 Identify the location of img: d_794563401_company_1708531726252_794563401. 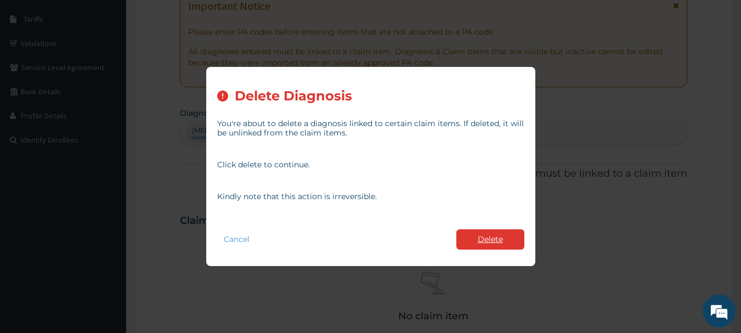
(32, 69).